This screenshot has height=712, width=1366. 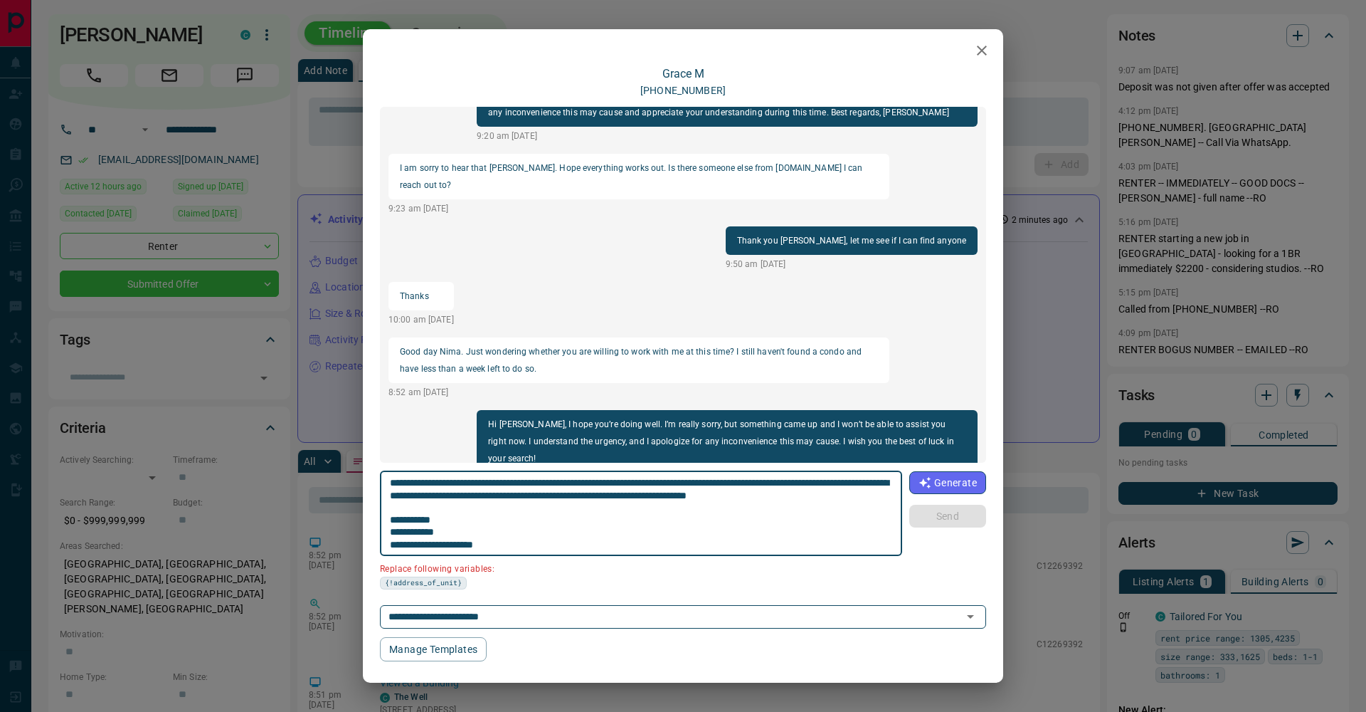 I want to click on button: Open, so click(x=971, y=616).